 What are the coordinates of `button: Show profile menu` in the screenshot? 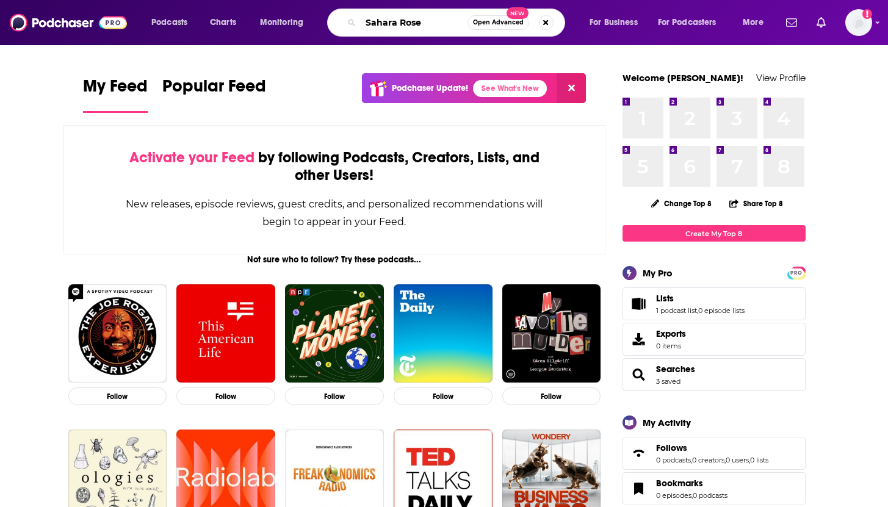 It's located at (859, 23).